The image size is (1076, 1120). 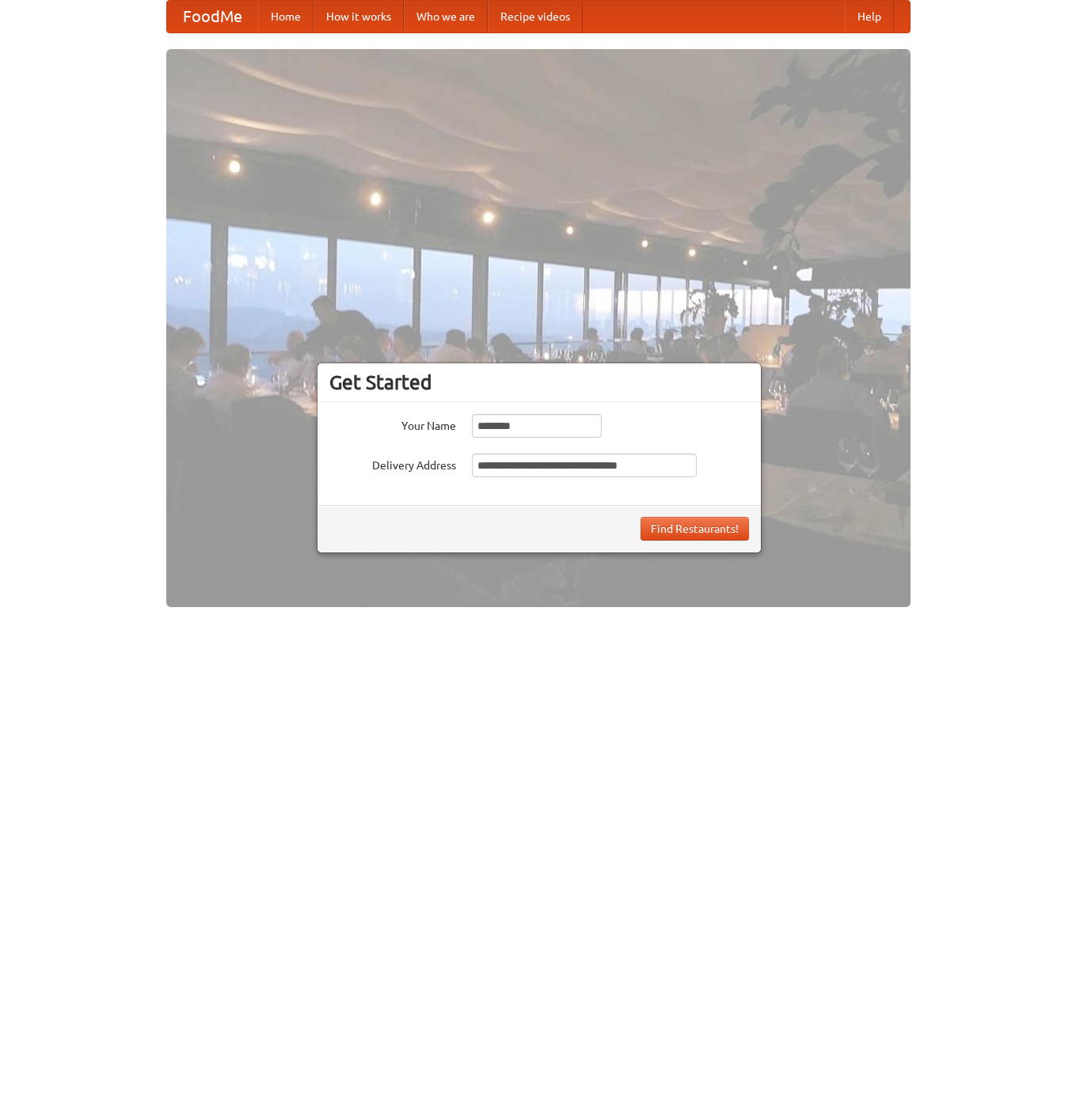 What do you see at coordinates (535, 17) in the screenshot?
I see `a: Recipe videos` at bounding box center [535, 17].